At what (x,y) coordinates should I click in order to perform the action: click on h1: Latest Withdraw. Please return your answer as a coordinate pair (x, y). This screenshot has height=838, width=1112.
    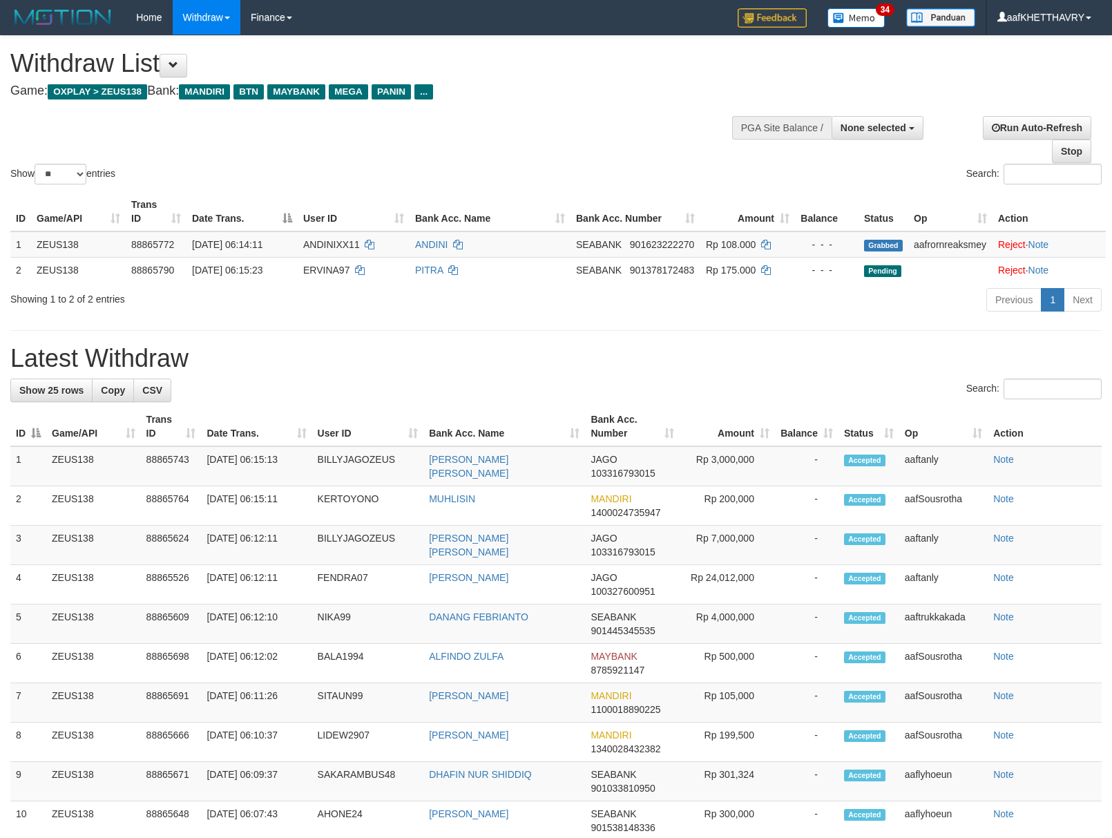
    Looking at the image, I should click on (556, 359).